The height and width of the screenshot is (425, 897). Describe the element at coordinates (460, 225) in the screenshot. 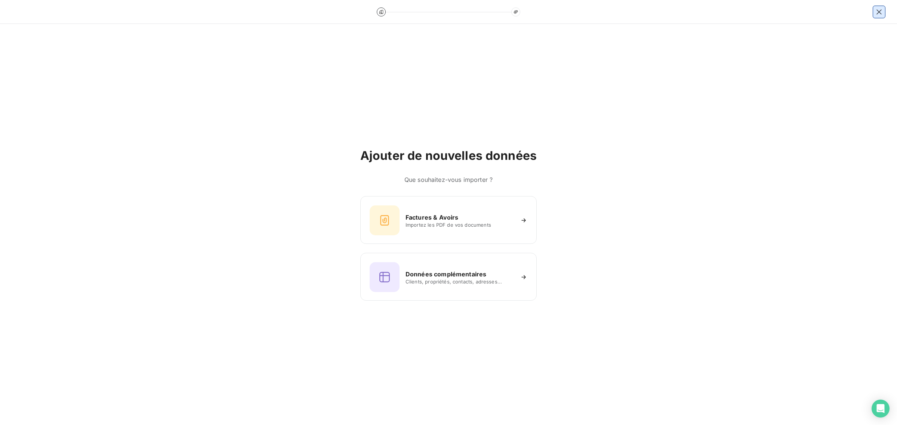

I see `span: Importez les PDF de vos documents` at that location.